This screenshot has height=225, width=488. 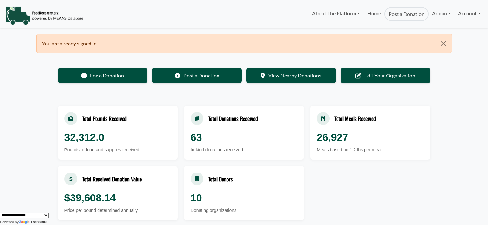 What do you see at coordinates (118, 150) in the screenshot?
I see `div: Pounds of food and supplies received` at bounding box center [118, 150].